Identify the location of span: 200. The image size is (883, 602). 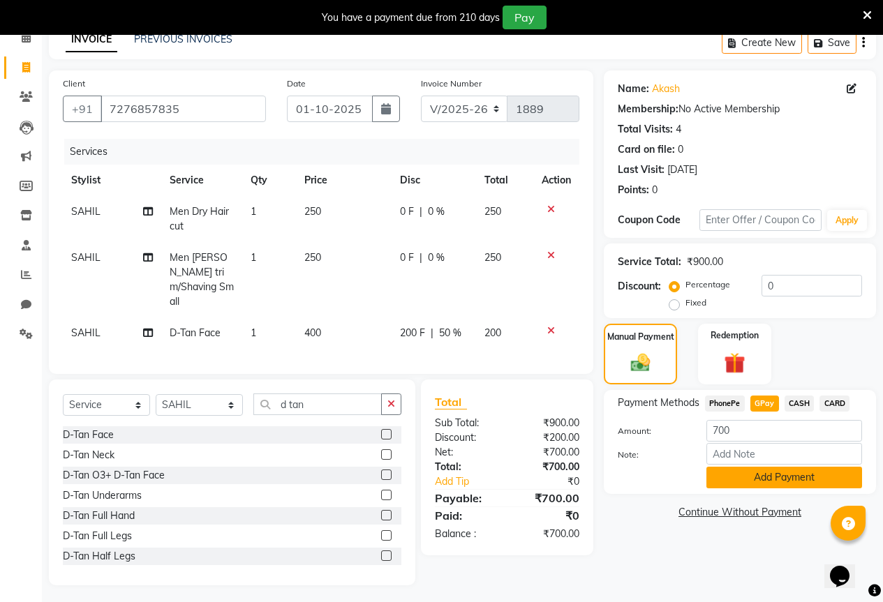
(493, 333).